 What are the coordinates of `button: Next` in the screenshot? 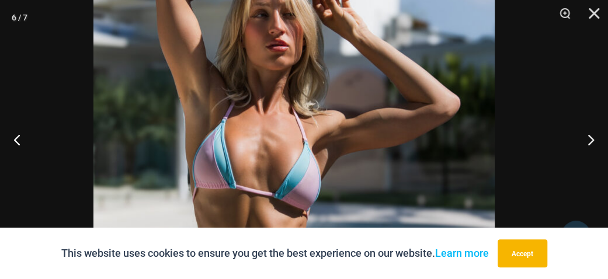 It's located at (585, 139).